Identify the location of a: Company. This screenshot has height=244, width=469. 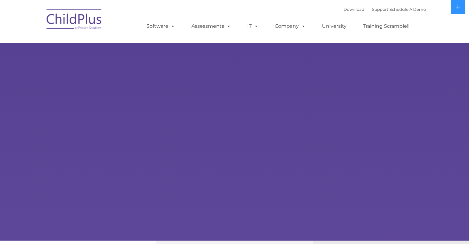
(290, 26).